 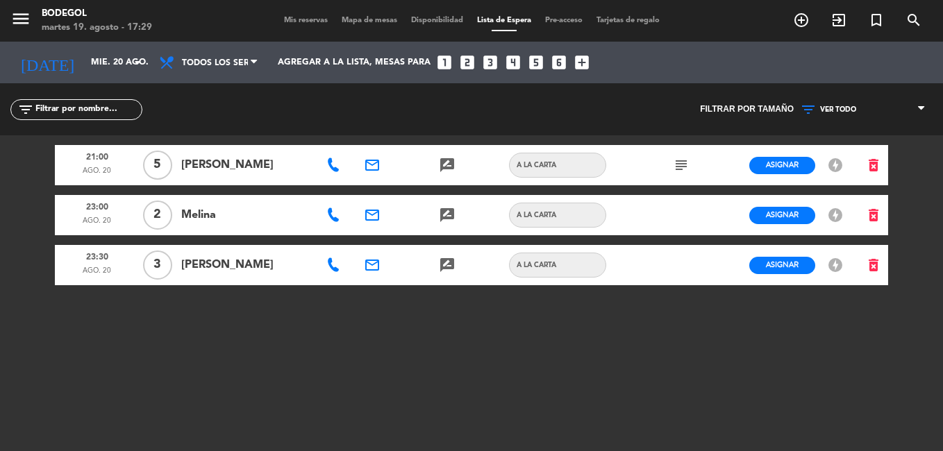 I want to click on i: looks_two, so click(x=467, y=62).